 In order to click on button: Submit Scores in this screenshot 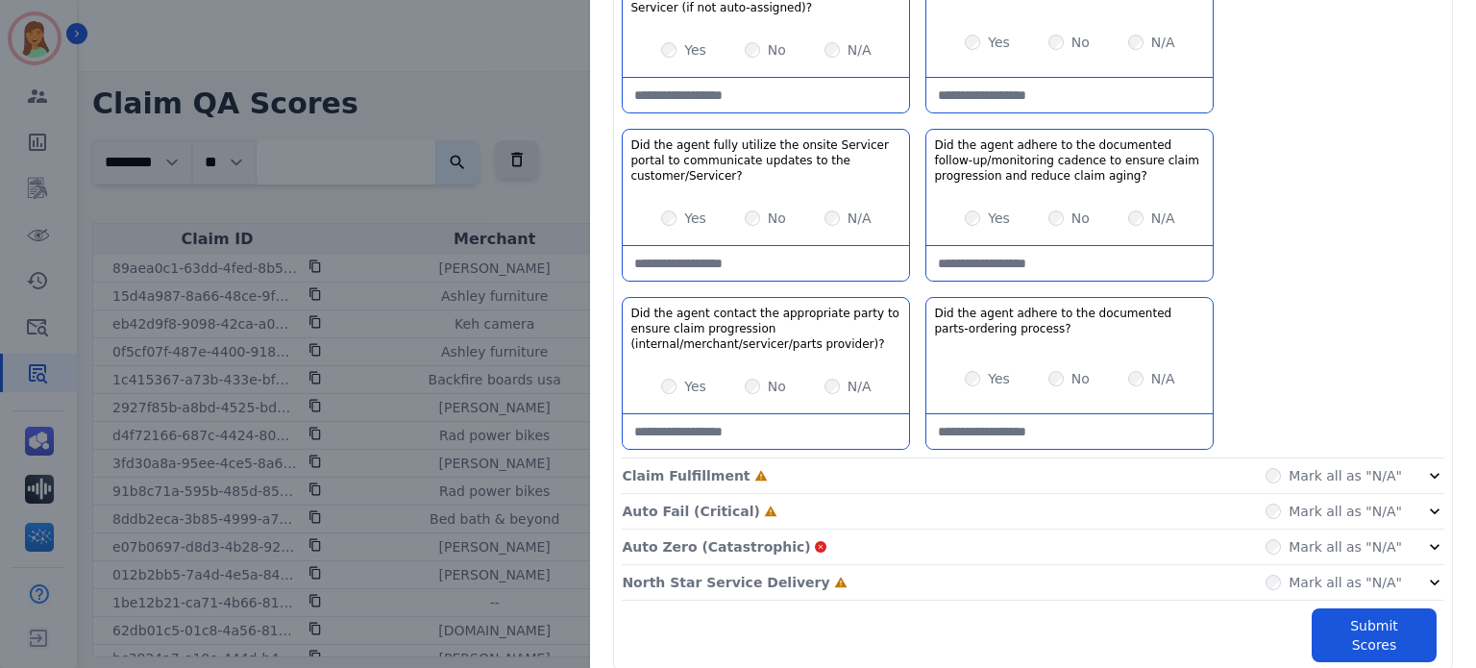, I will do `click(1374, 635)`.